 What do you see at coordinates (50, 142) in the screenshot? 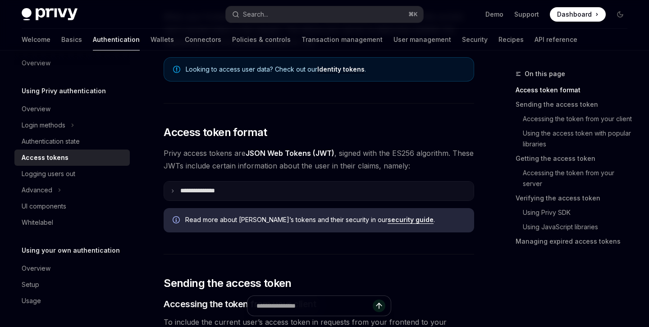
I see `div: Authentication state` at bounding box center [50, 142].